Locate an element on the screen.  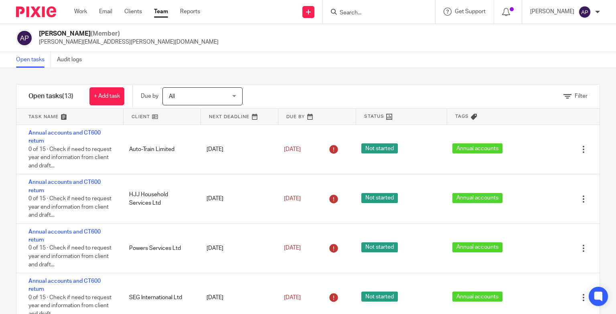
span: Tags is located at coordinates (462, 116).